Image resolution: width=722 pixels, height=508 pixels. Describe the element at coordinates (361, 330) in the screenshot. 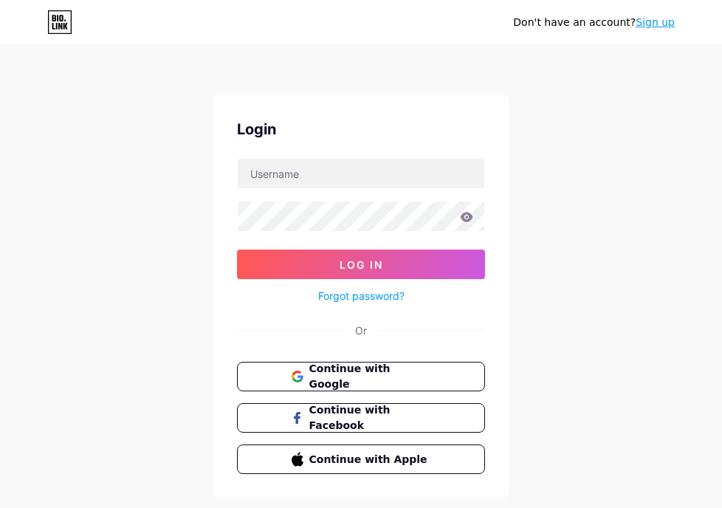

I see `div: Or` at that location.